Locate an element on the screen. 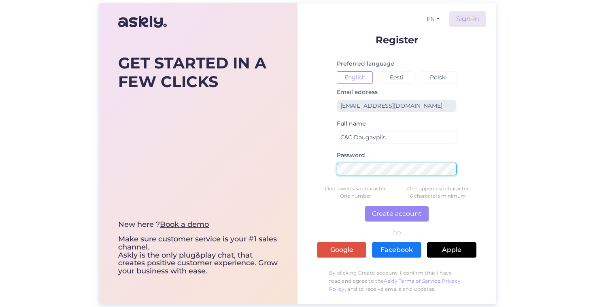 Image resolution: width=595 pixels, height=307 pixels. span: OR is located at coordinates (397, 233).